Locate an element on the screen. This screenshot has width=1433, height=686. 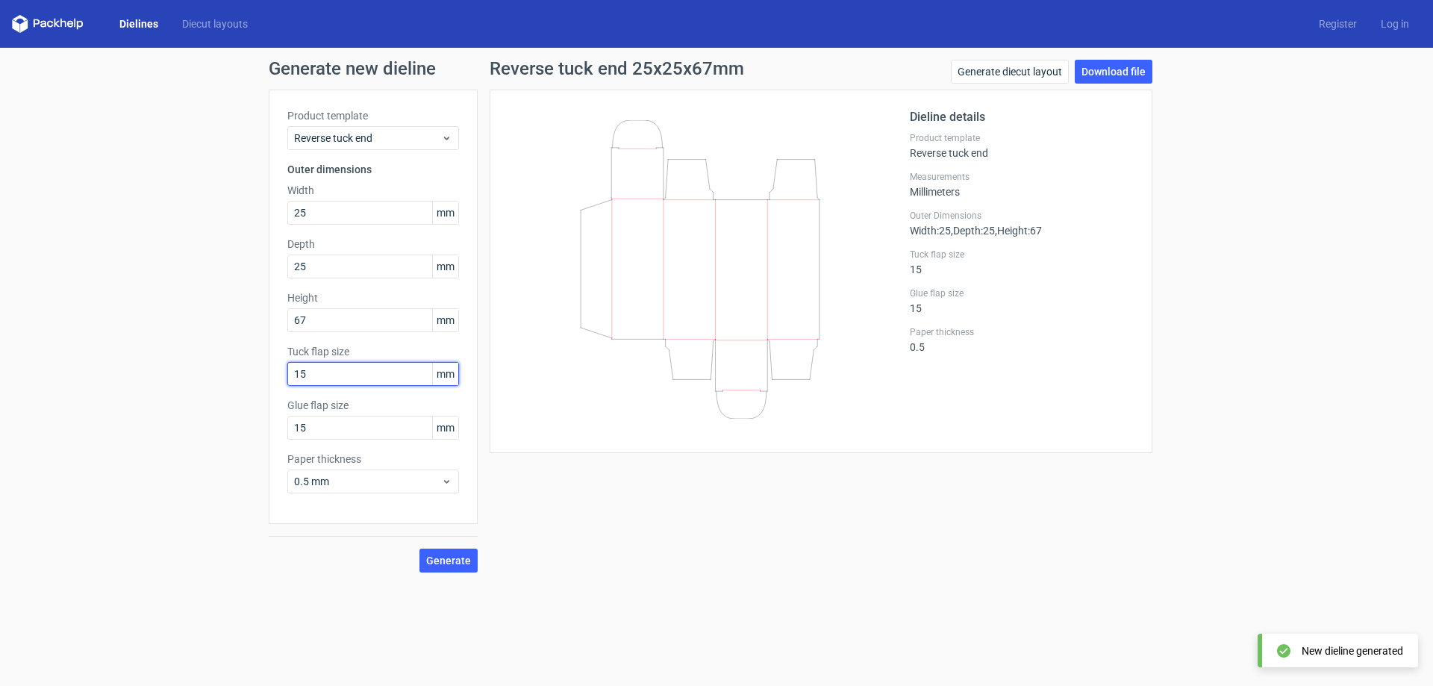
span: Reverse tuck end is located at coordinates (367, 138).